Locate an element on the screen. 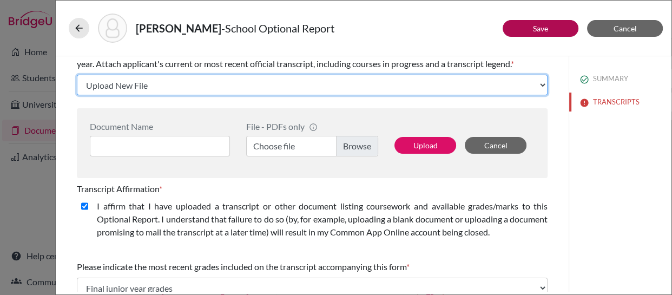  span: info is located at coordinates (313, 127).